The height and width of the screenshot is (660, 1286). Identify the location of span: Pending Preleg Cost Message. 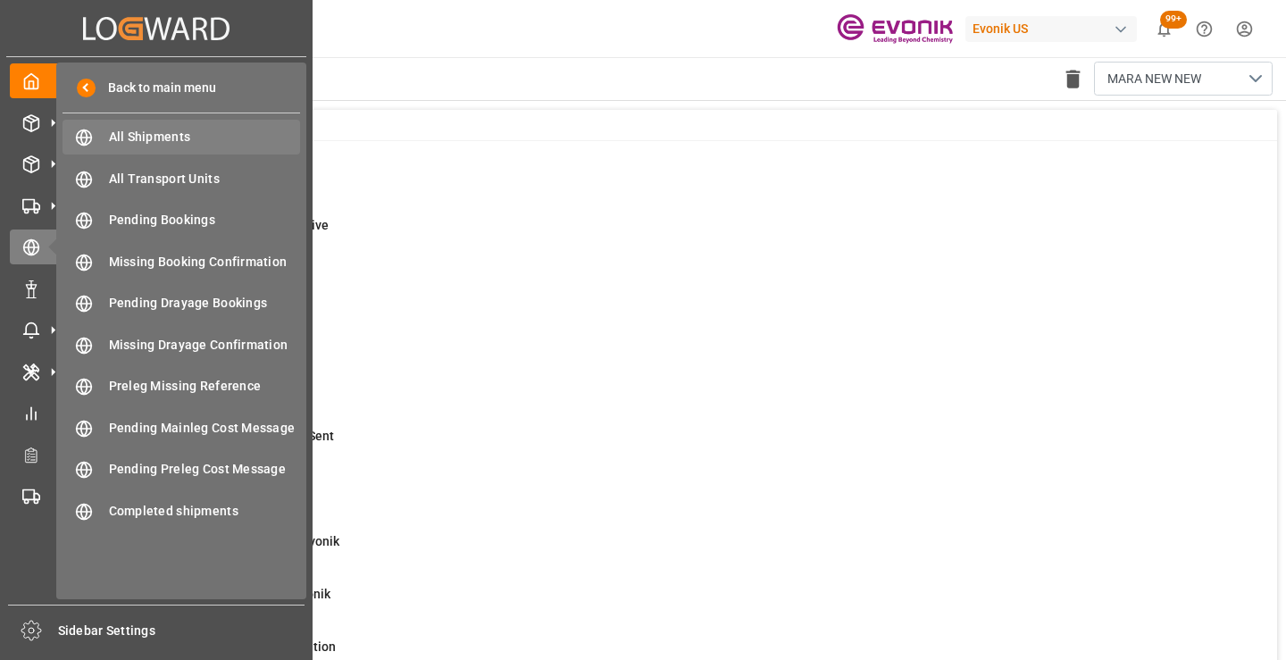
(204, 469).